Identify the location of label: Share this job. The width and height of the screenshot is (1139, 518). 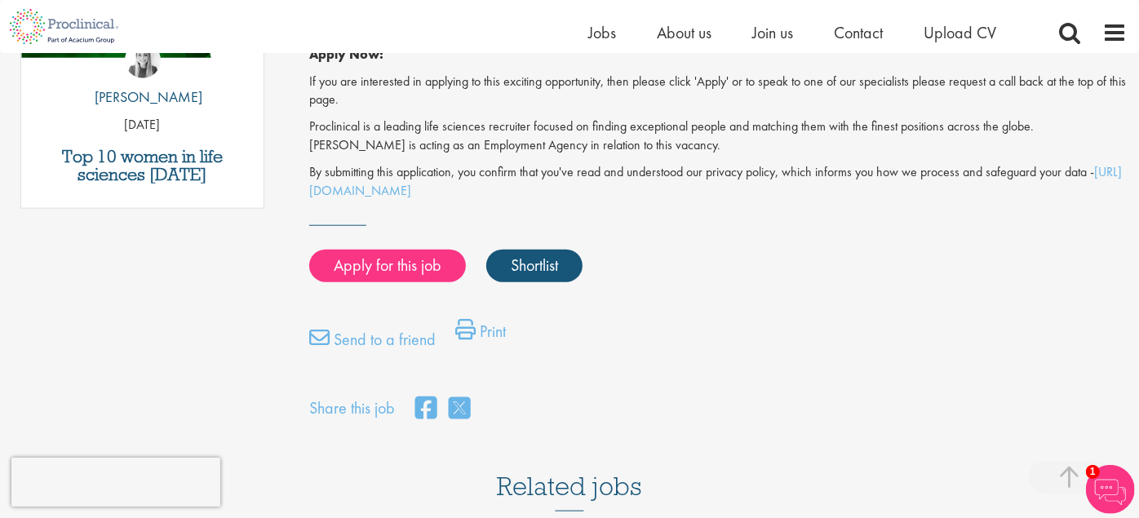
(352, 408).